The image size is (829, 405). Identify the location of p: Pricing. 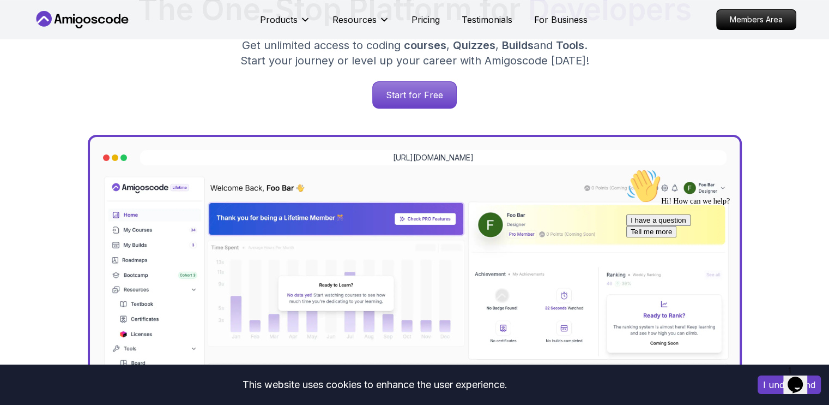
(426, 20).